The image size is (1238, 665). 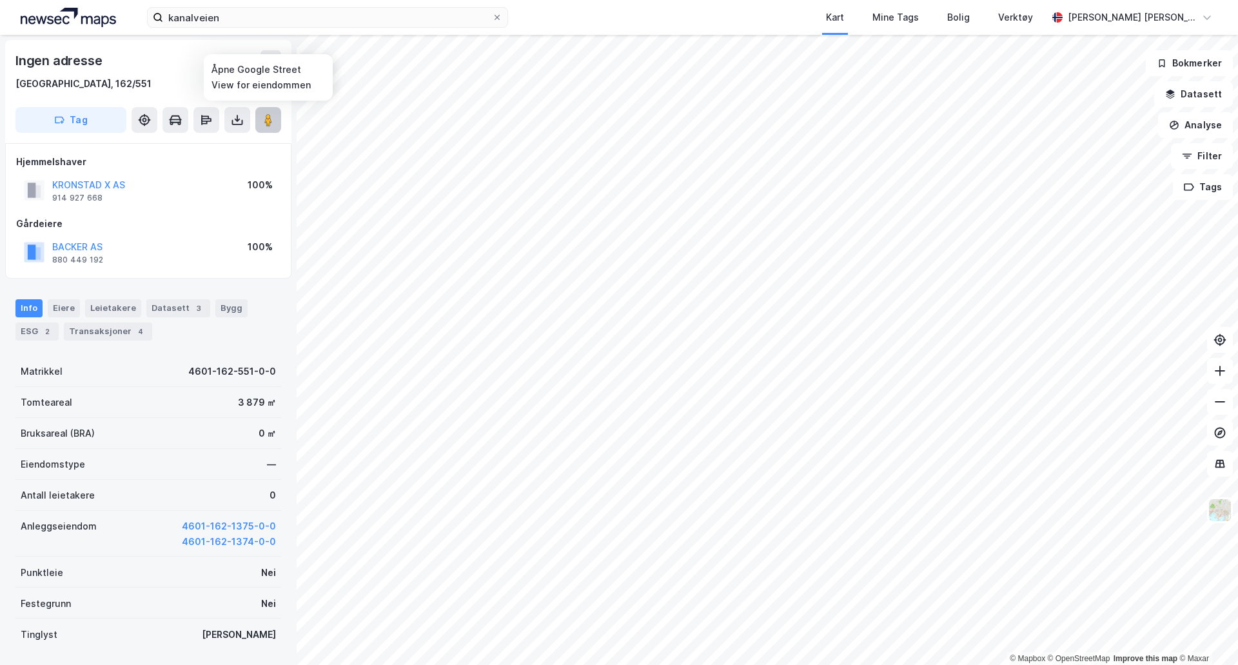 What do you see at coordinates (1220, 510) in the screenshot?
I see `img: Z` at bounding box center [1220, 510].